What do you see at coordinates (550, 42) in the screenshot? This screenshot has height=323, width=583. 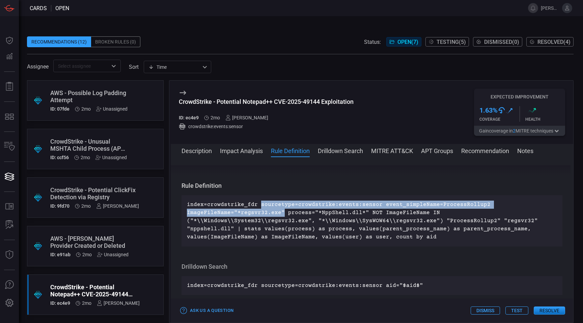 I see `button: Resolved(4)` at bounding box center [550, 42].